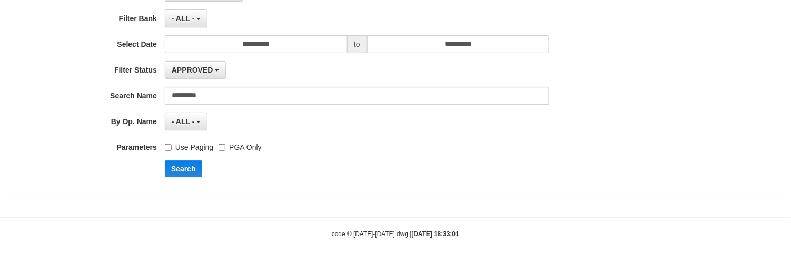 This screenshot has width=791, height=265. What do you see at coordinates (195, 70) in the screenshot?
I see `button: APPROVED` at bounding box center [195, 70].